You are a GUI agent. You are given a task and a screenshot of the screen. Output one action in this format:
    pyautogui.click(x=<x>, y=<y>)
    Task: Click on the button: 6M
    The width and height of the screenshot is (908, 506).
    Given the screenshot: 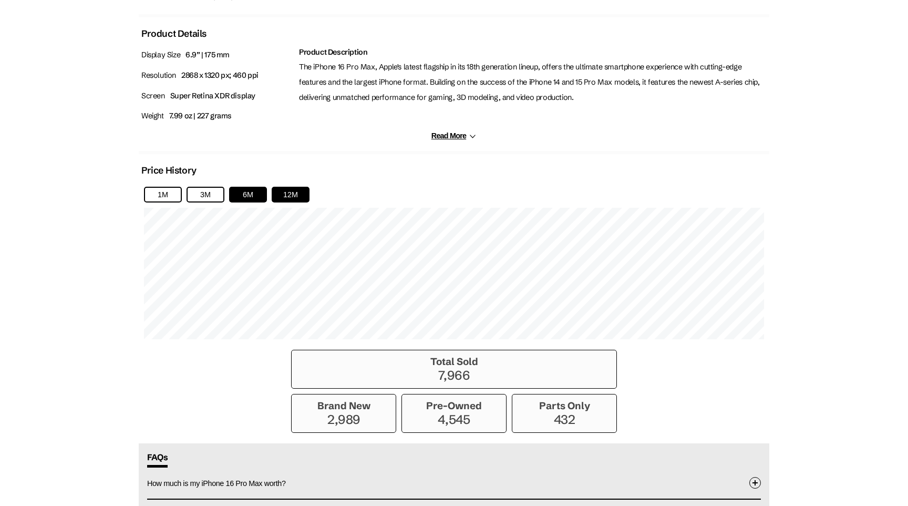 What is the action you would take?
    pyautogui.click(x=248, y=195)
    